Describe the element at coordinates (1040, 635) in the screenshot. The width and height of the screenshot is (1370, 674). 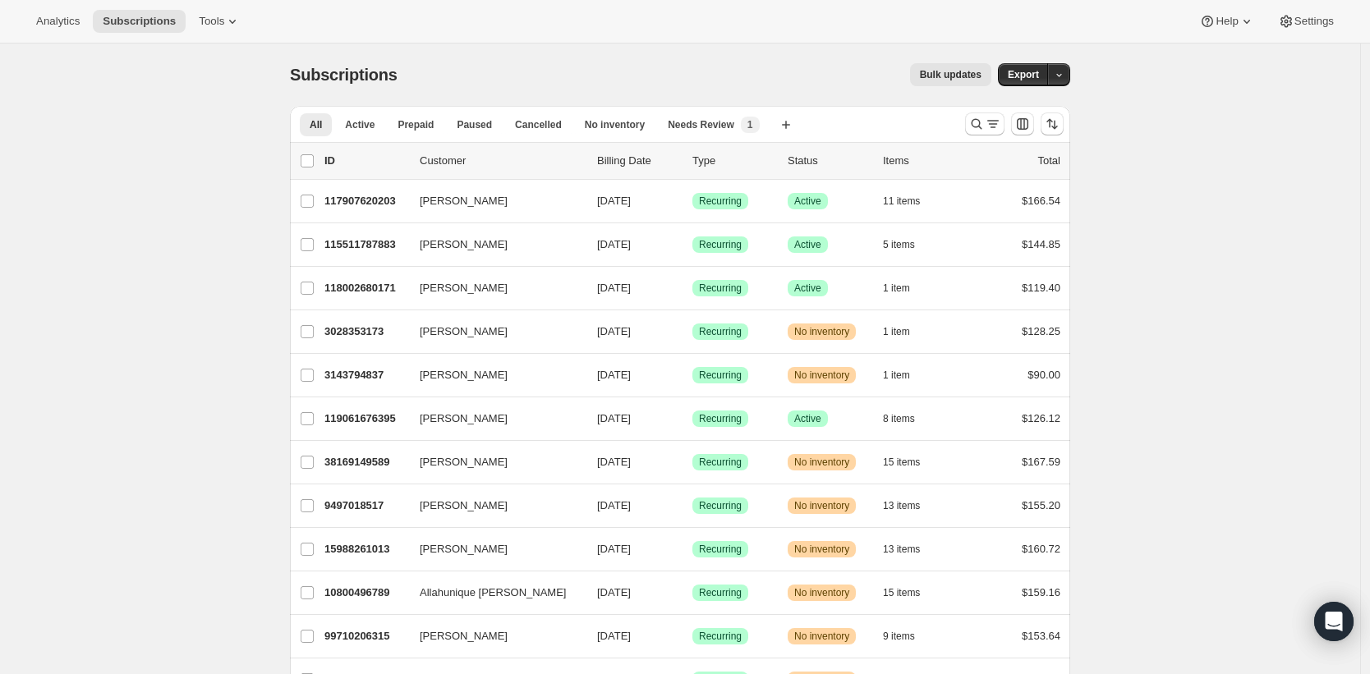
I see `span: $153.64` at that location.